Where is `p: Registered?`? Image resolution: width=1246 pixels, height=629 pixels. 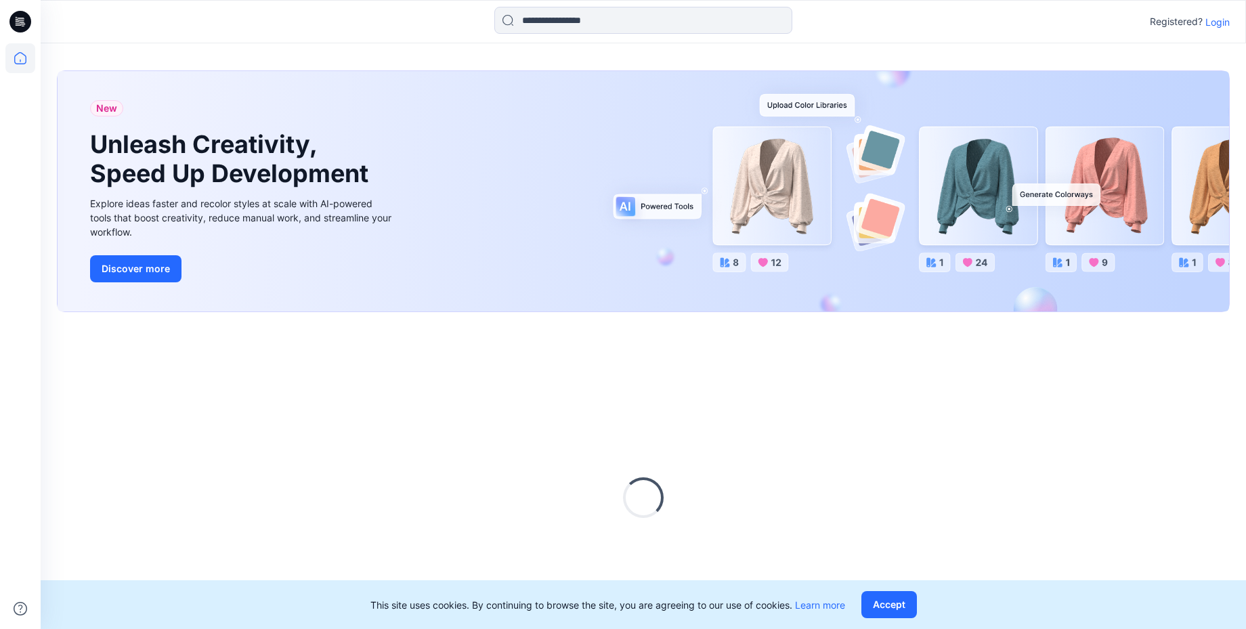 p: Registered? is located at coordinates (1176, 22).